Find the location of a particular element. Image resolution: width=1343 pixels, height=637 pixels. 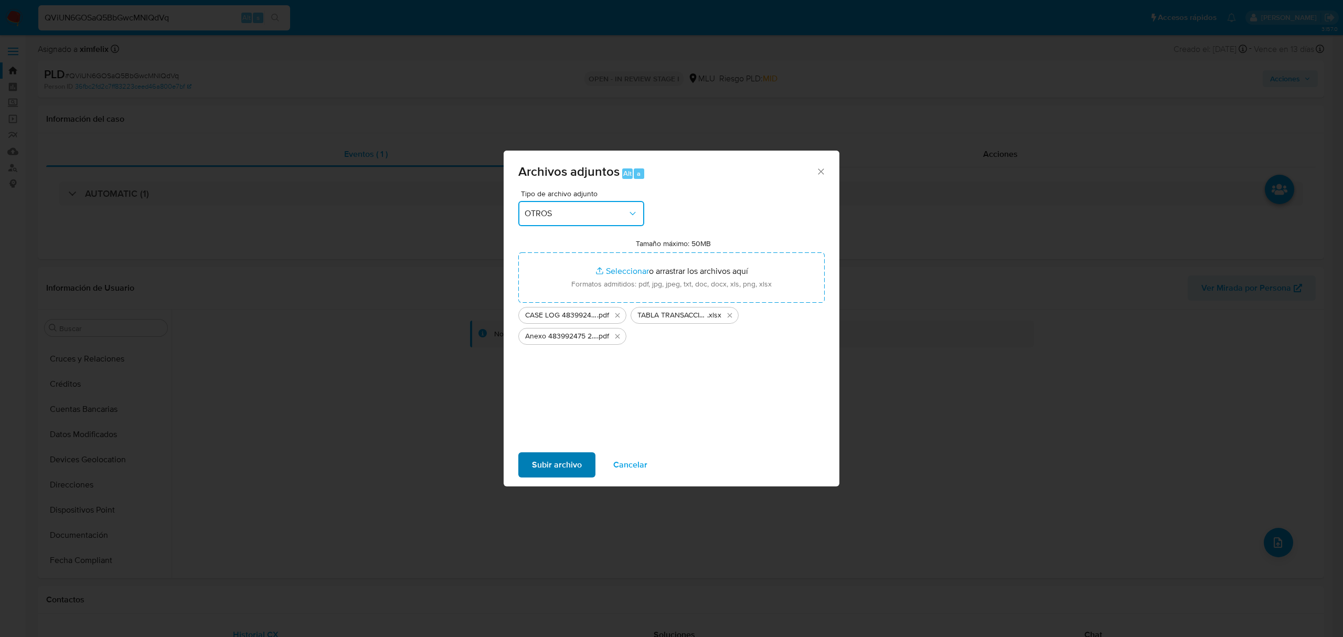

span: .xlsx is located at coordinates (714, 315).